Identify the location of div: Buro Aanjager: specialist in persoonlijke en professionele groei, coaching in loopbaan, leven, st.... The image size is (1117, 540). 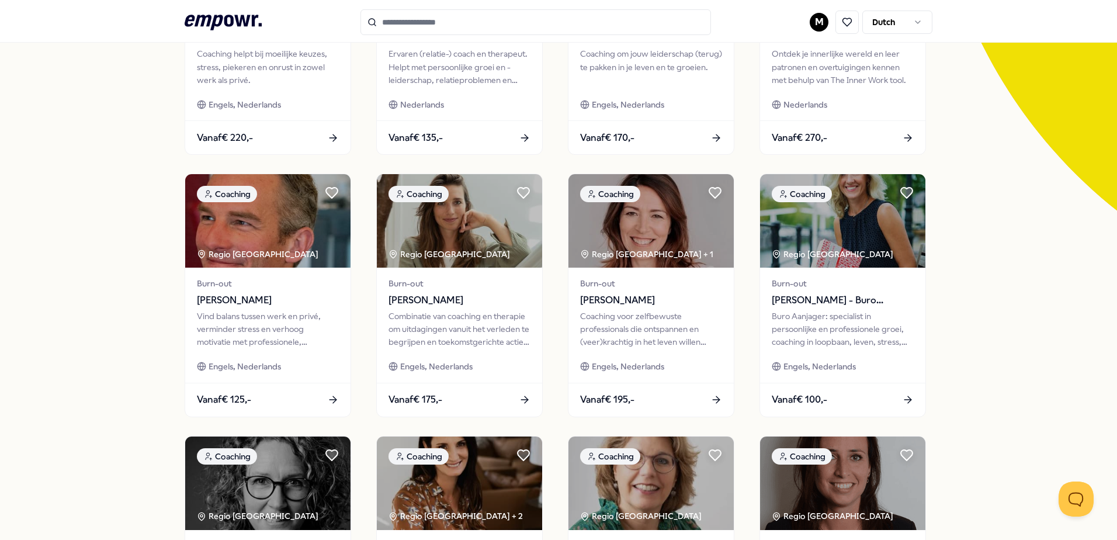
(843, 329).